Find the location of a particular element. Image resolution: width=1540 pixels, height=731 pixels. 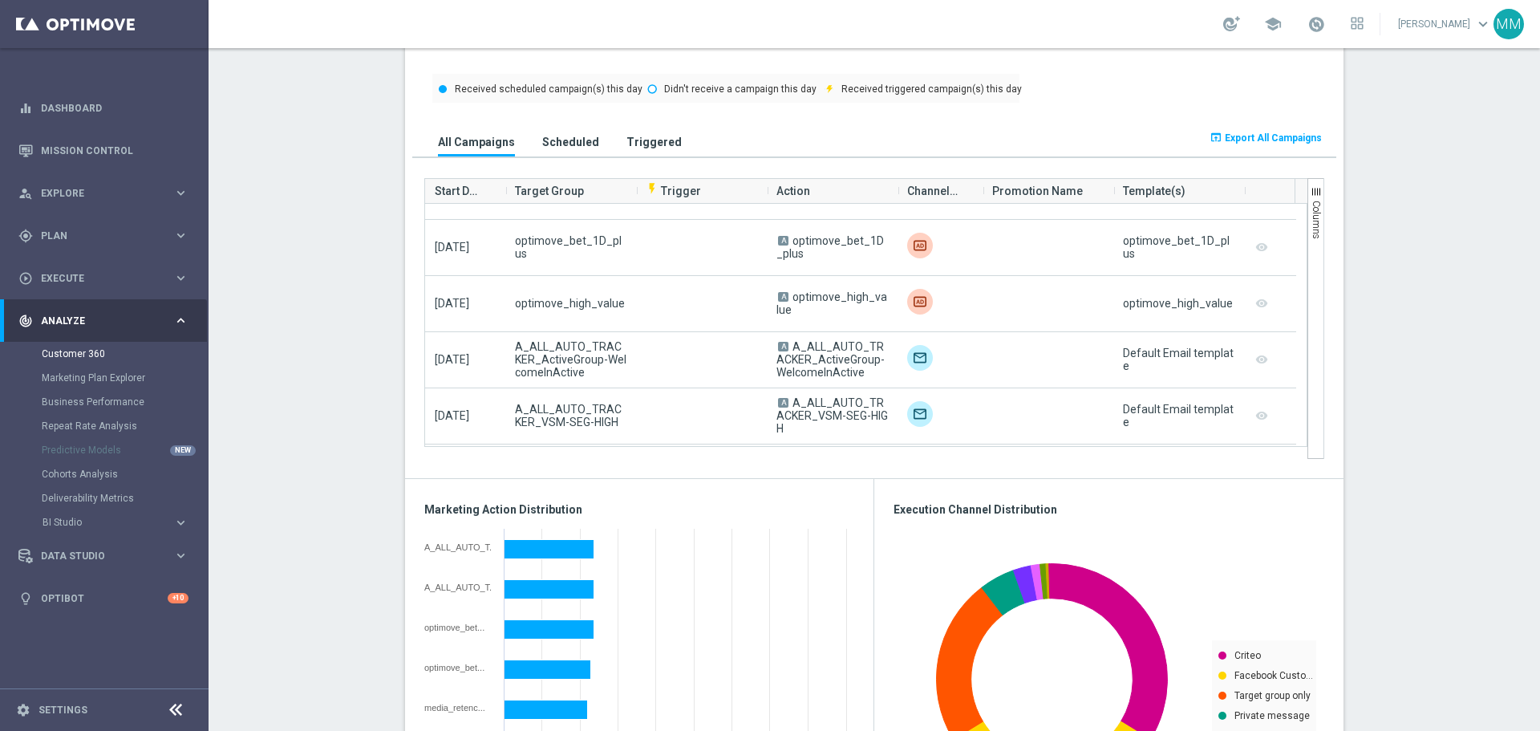

div: Customer 360 is located at coordinates (124, 354).